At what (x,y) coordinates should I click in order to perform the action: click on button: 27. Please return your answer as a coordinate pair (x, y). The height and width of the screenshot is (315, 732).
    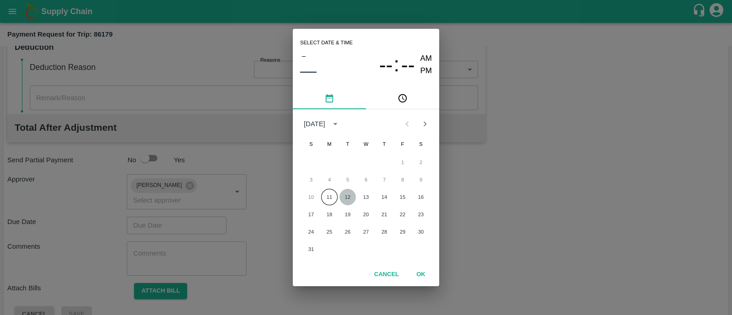
    Looking at the image, I should click on (366, 232).